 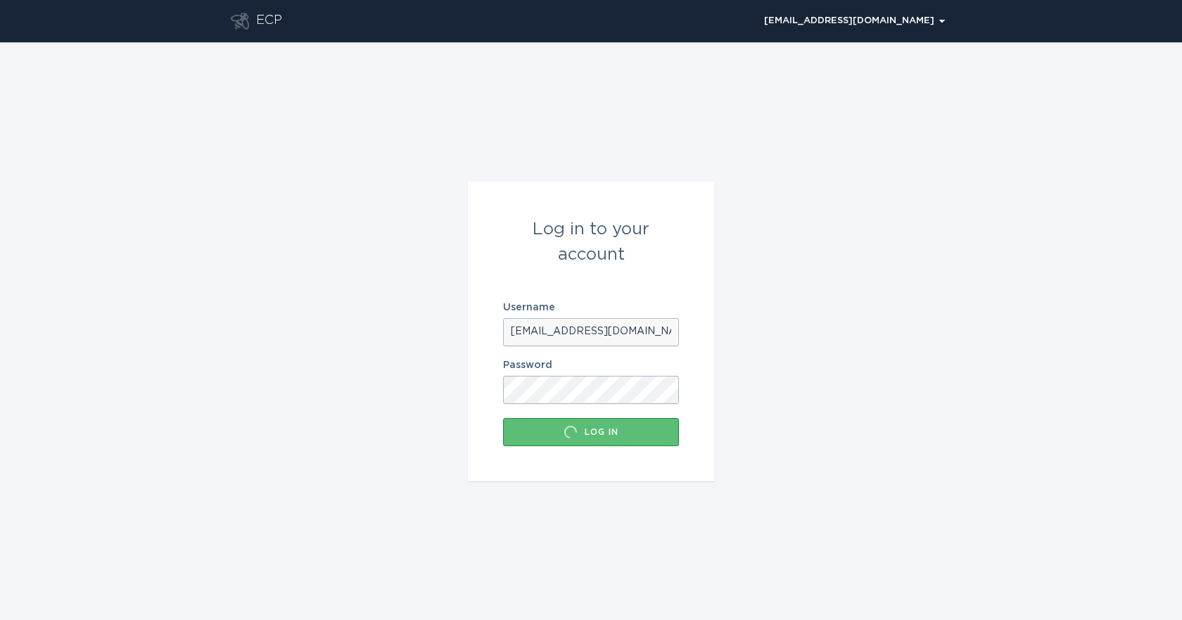 I want to click on button: Log in, so click(x=591, y=432).